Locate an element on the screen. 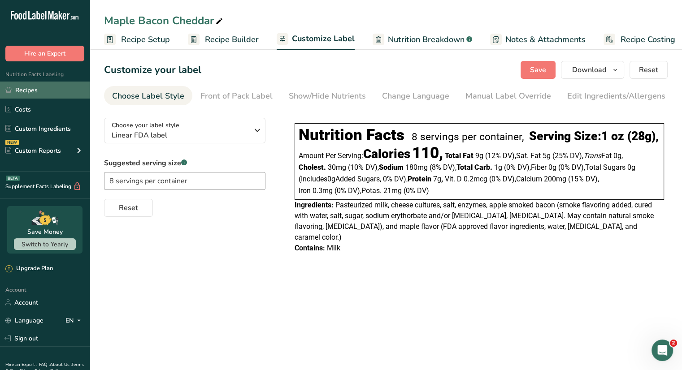  a: About Us . is located at coordinates (61, 365).